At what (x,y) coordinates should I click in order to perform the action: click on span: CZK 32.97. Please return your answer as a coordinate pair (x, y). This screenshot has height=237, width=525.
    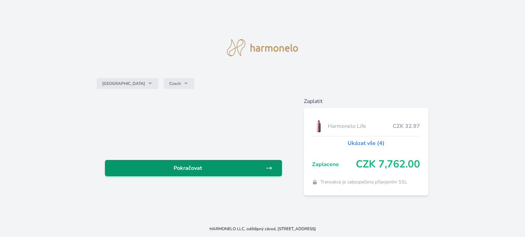
    Looking at the image, I should click on (406, 126).